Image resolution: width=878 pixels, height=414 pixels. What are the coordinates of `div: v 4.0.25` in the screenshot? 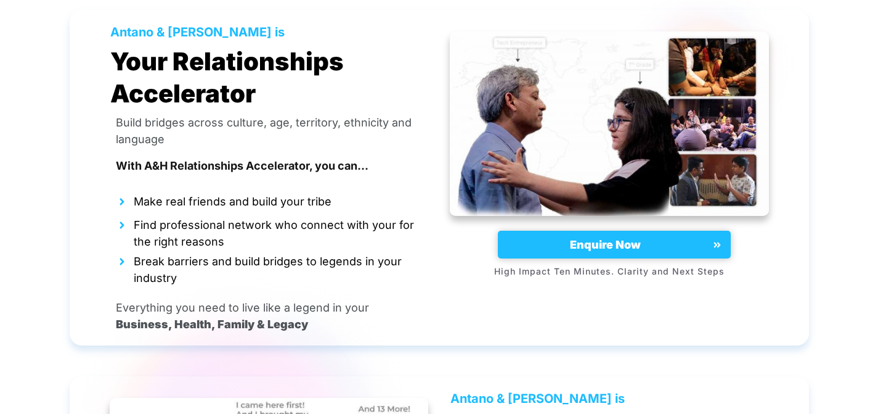 It's located at (47, 25).